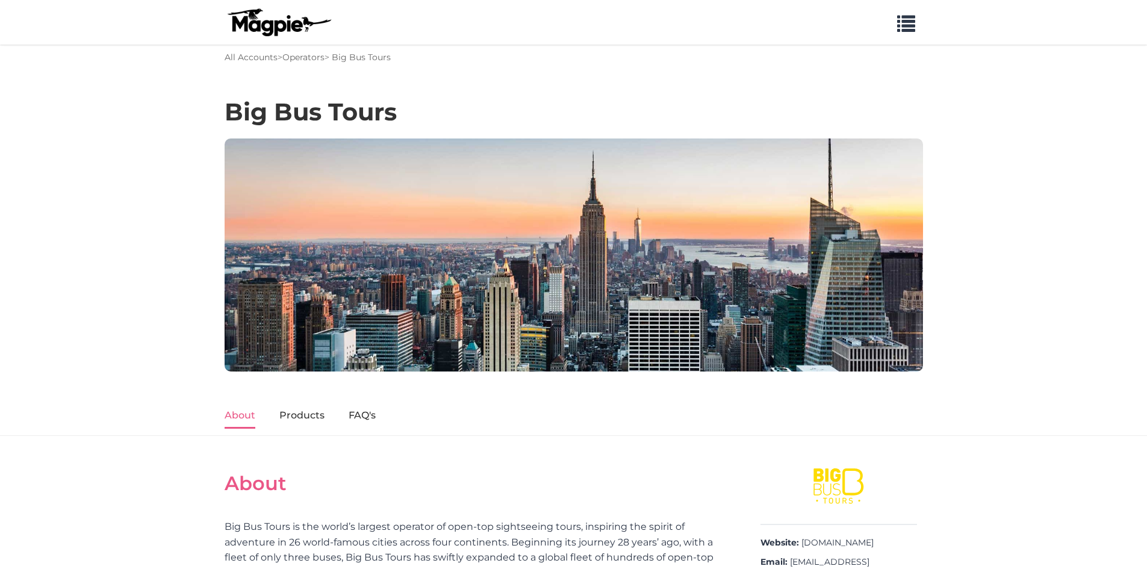 This screenshot has height=569, width=1147. Describe the element at coordinates (779, 543) in the screenshot. I see `strong: Website:` at that location.